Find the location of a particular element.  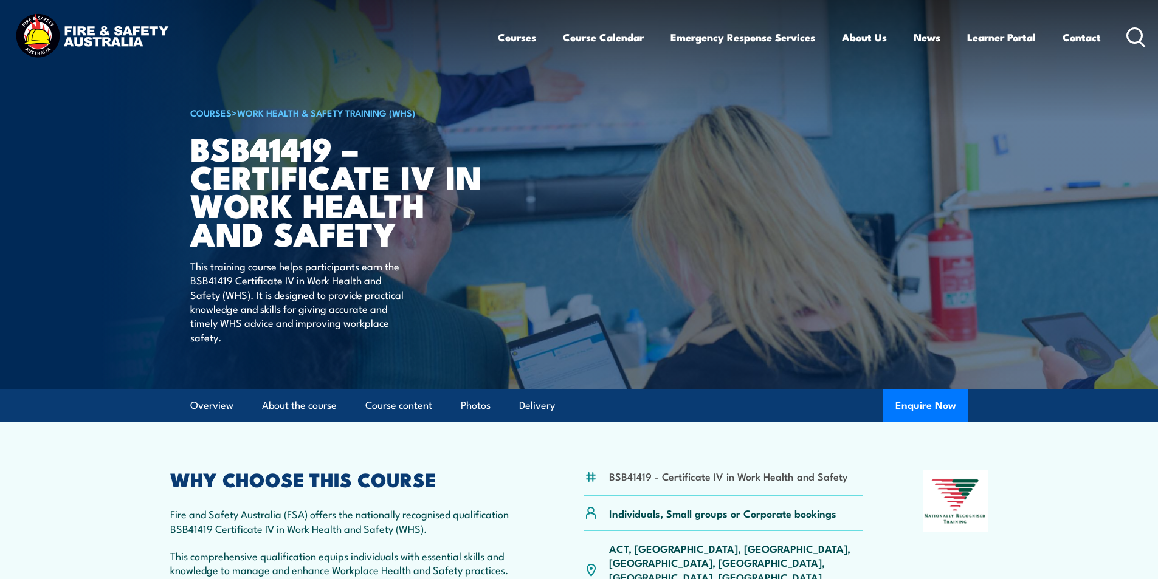

p: Fire and Safety Australia (FSA) offers the nationally recognised qualification BSB41419 Certifica... is located at coordinates (348, 521).